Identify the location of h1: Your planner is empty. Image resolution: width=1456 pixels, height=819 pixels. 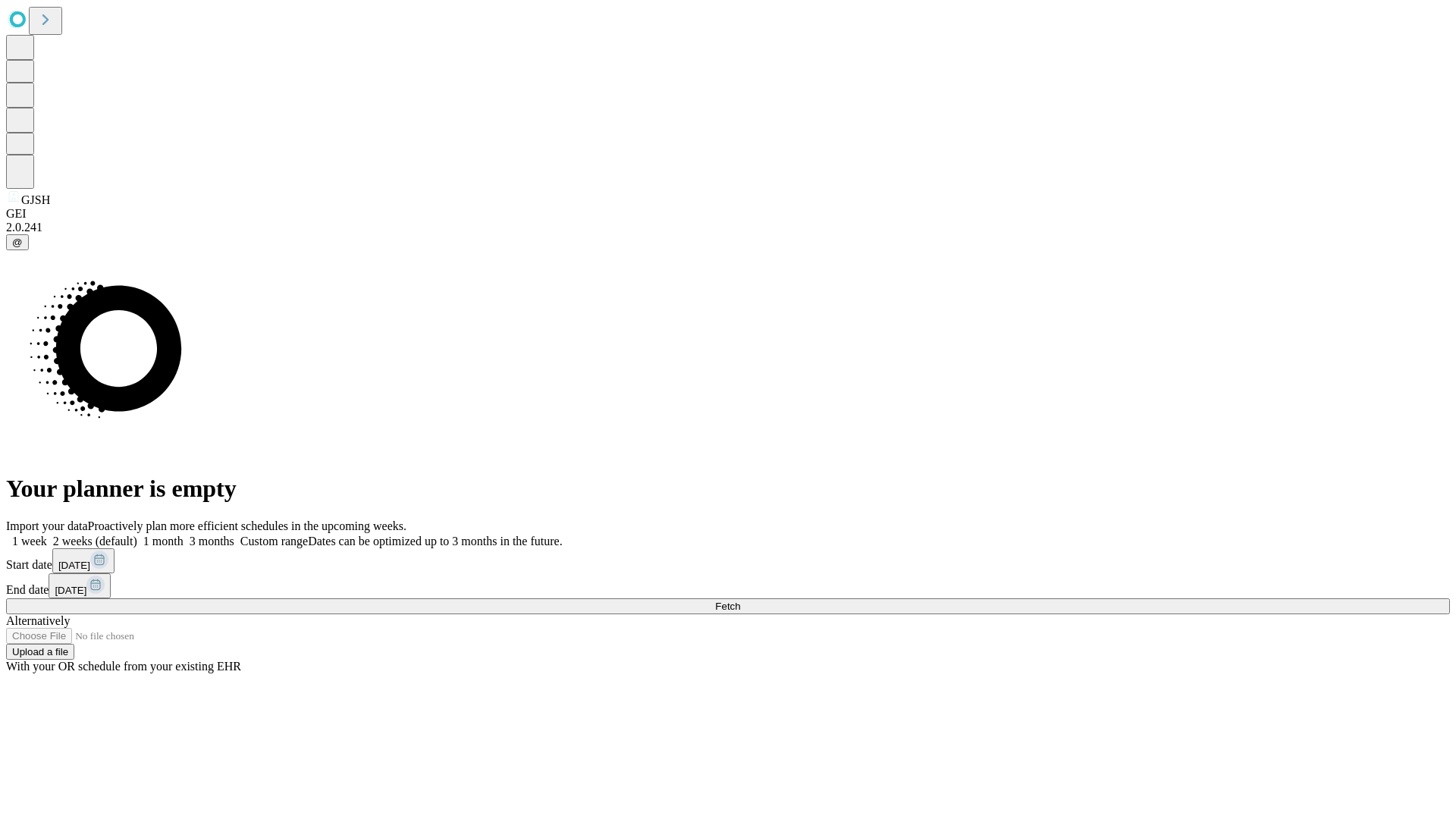
(728, 488).